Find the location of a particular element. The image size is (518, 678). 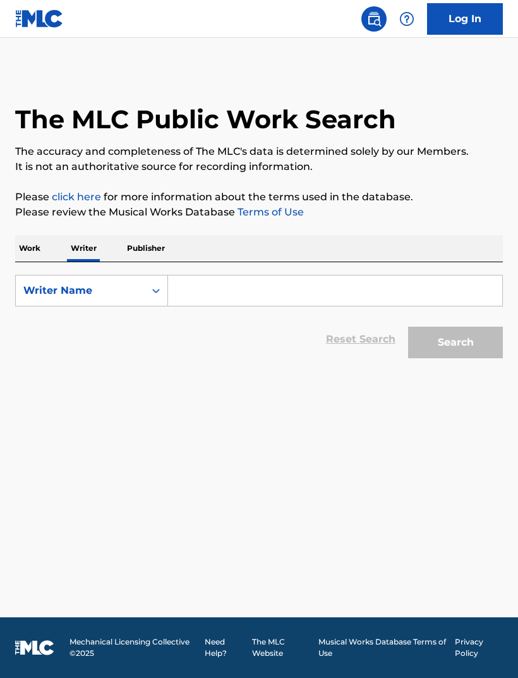

img: help is located at coordinates (407, 19).